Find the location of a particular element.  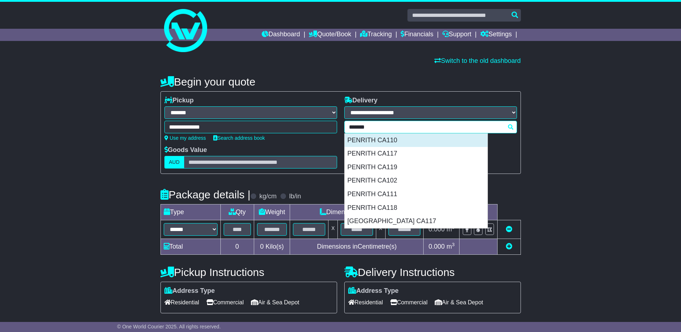

label: AUD is located at coordinates (175, 162).